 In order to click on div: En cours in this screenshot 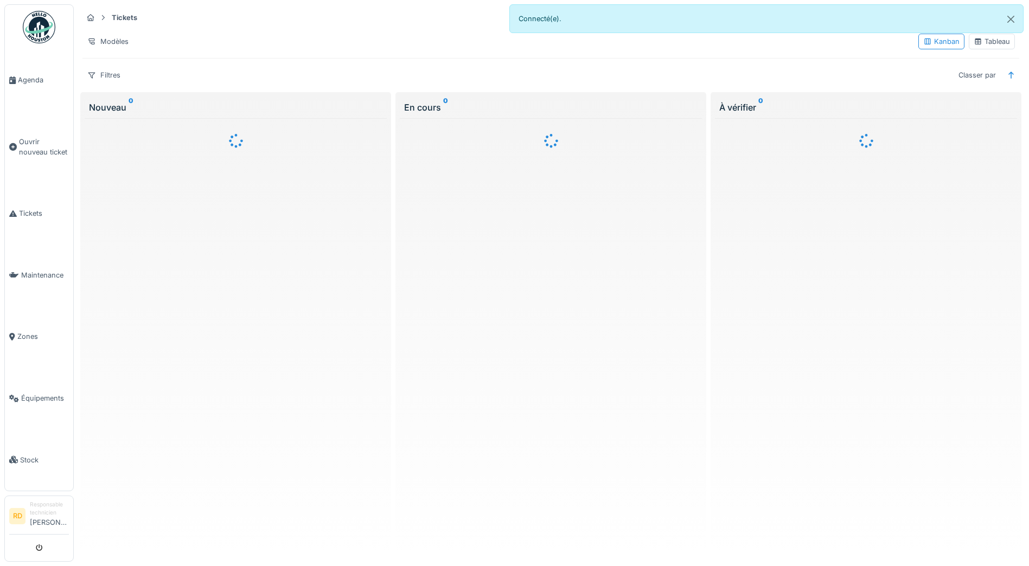, I will do `click(550, 107)`.